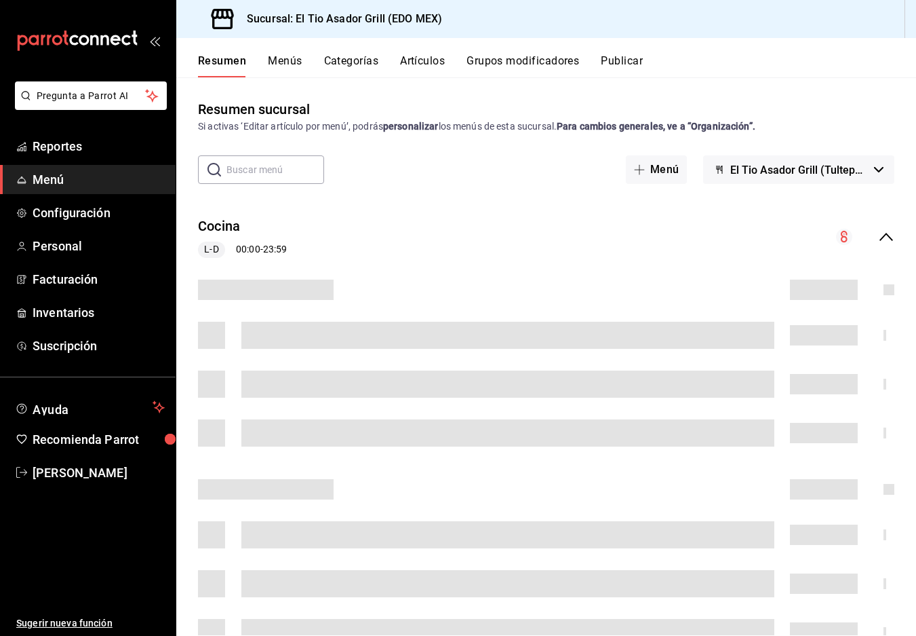 The width and height of the screenshot is (916, 636). I want to click on span: Menú, so click(98, 179).